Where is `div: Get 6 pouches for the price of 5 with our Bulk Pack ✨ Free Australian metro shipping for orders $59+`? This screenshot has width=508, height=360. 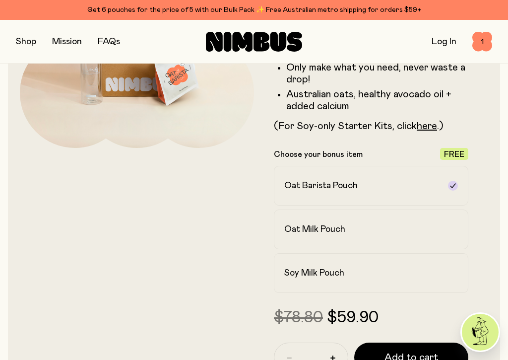
div: Get 6 pouches for the price of 5 with our Bulk Pack ✨ Free Australian metro shipping for orders $59+ is located at coordinates (254, 10).